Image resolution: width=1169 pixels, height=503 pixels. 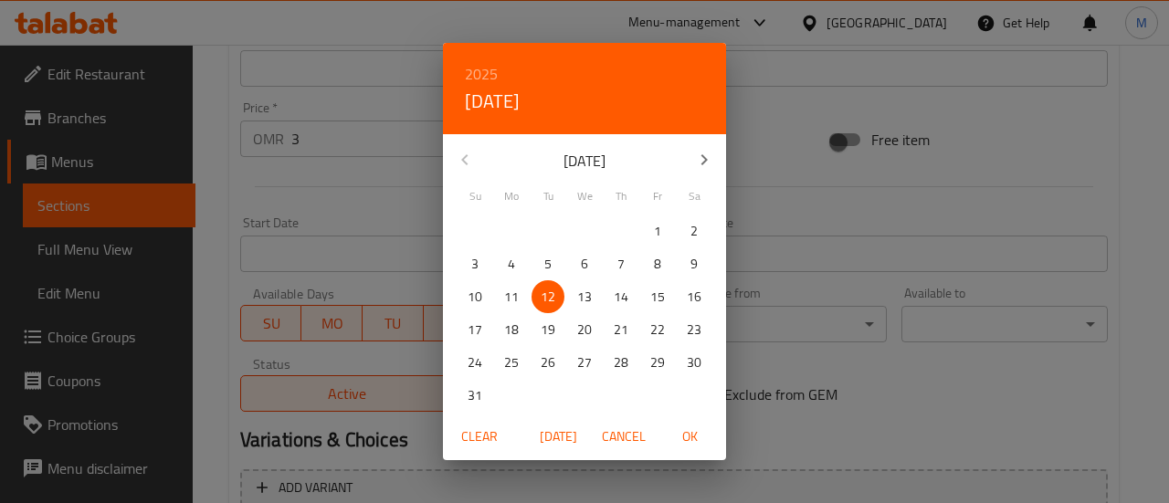 I want to click on button: 24, so click(x=475, y=362).